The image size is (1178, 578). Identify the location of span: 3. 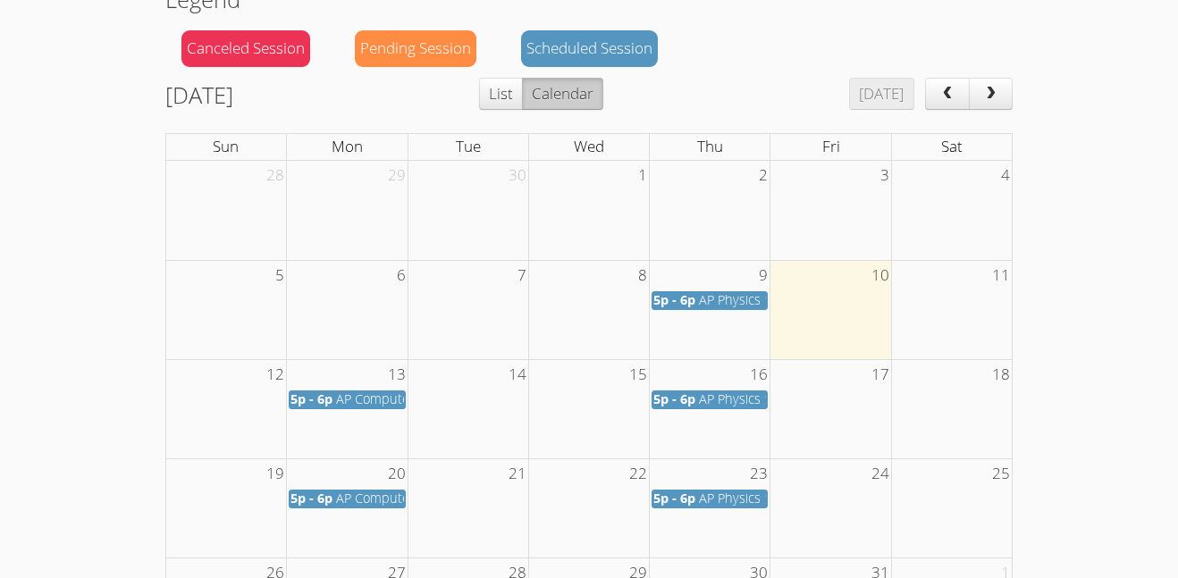
(885, 175).